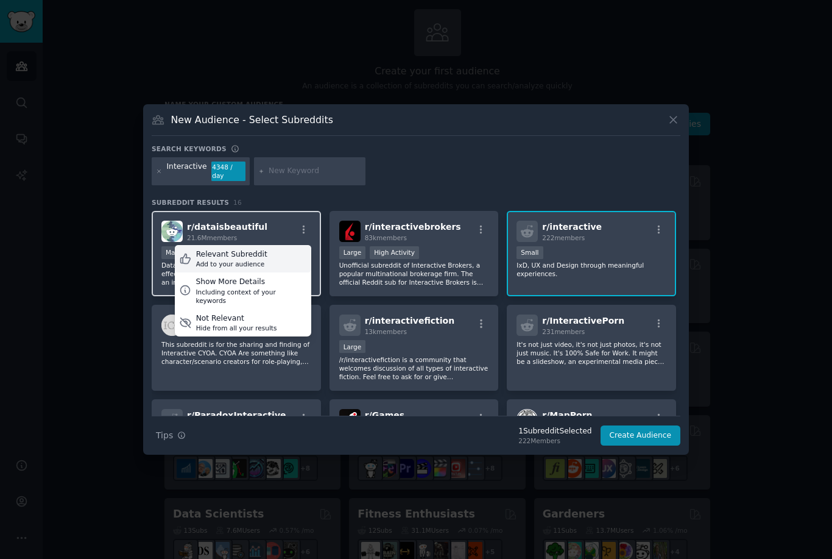  I want to click on div: High Activity, so click(394, 252).